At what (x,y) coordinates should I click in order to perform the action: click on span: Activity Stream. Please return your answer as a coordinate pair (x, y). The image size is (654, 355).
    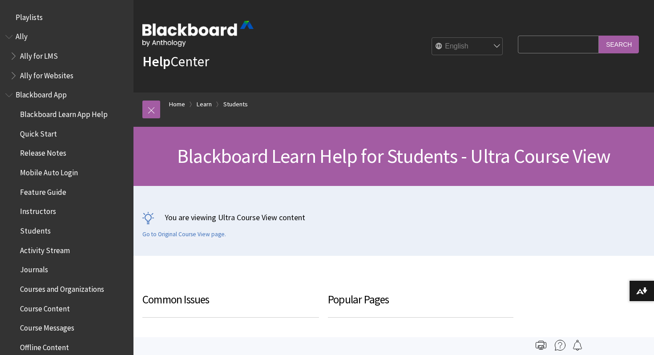
    Looking at the image, I should click on (45, 249).